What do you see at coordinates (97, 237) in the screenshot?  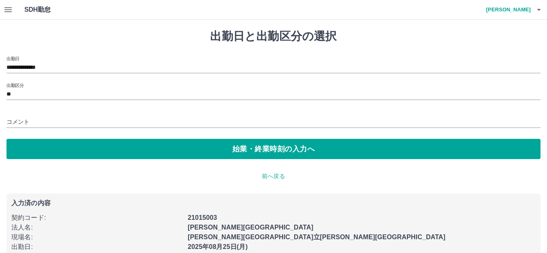 I see `p: 現場名 :` at bounding box center [97, 237].